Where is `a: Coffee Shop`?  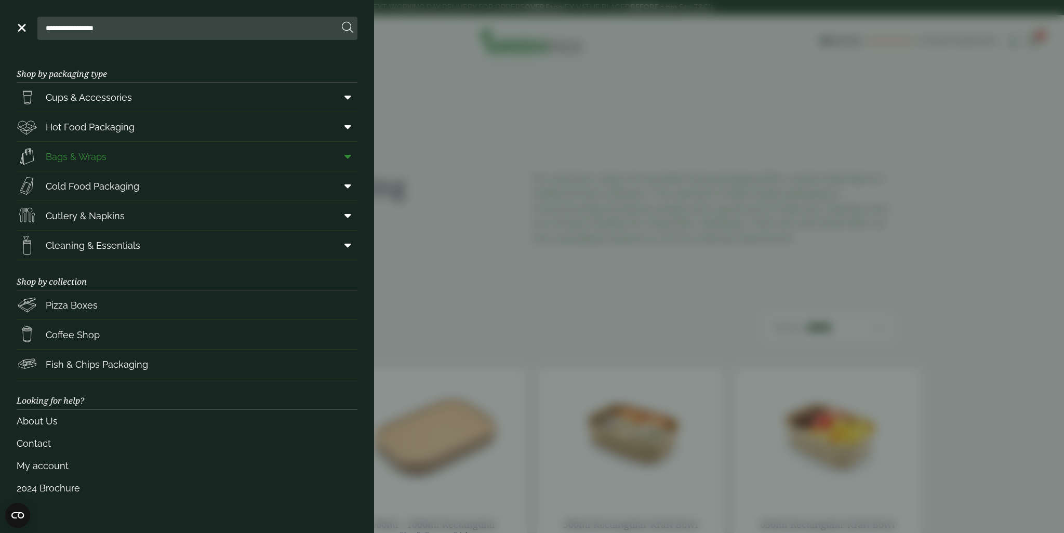 a: Coffee Shop is located at coordinates (187, 335).